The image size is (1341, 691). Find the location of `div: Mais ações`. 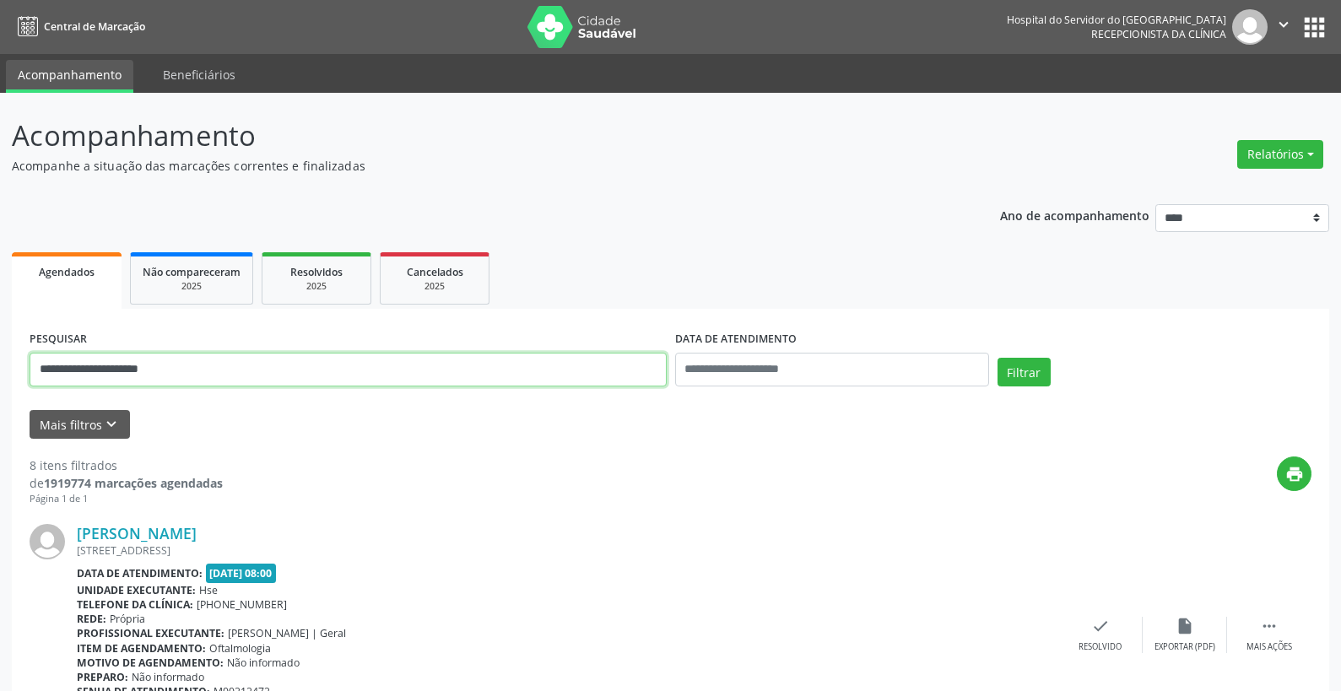

div: Mais ações is located at coordinates (1269, 647).